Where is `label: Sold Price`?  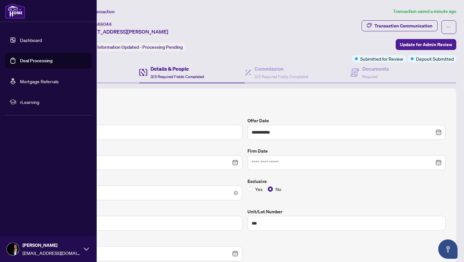 label: Sold Price is located at coordinates (143, 121).